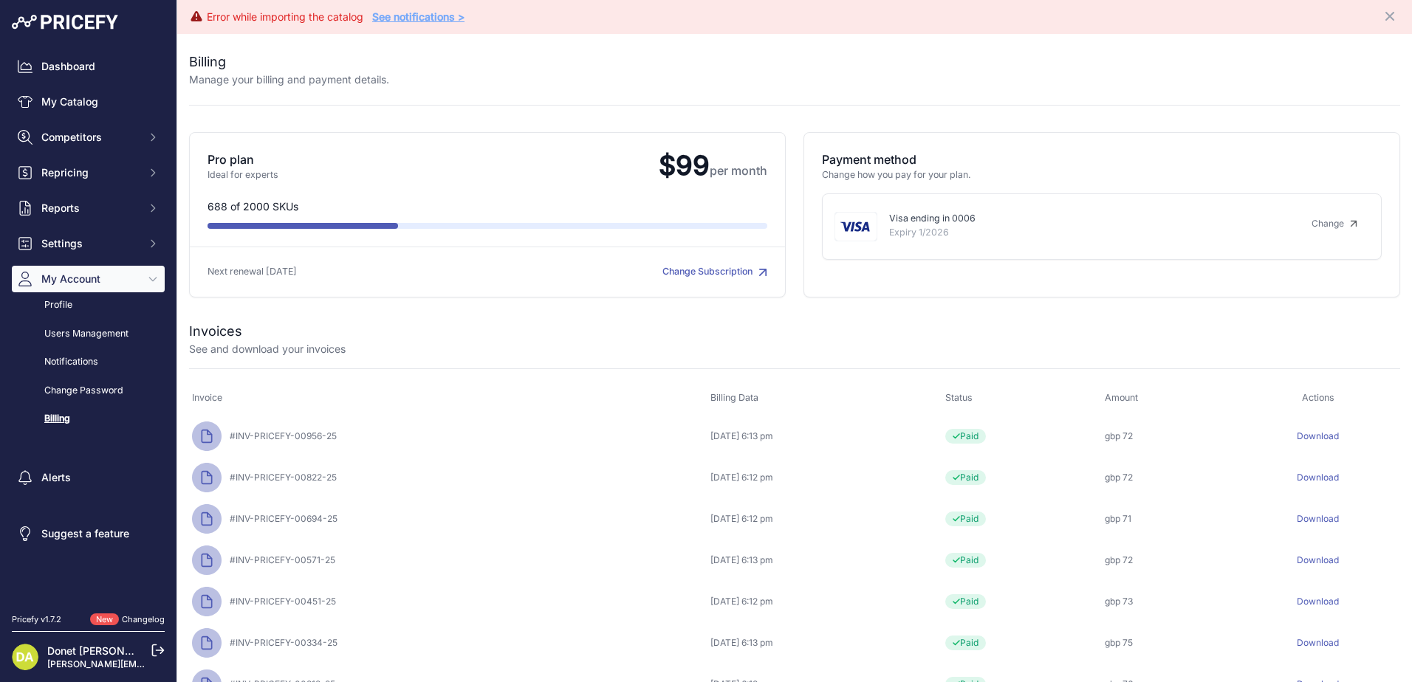  Describe the element at coordinates (427, 160) in the screenshot. I see `p: Pro plan` at that location.